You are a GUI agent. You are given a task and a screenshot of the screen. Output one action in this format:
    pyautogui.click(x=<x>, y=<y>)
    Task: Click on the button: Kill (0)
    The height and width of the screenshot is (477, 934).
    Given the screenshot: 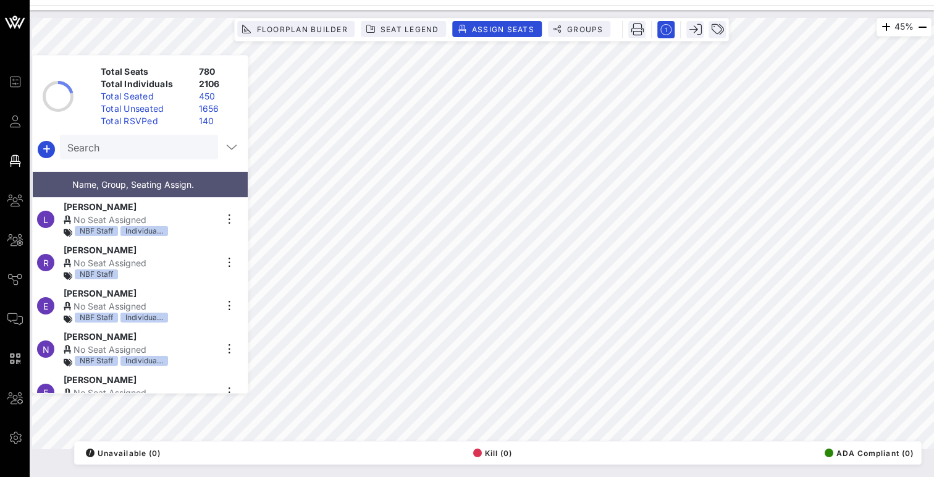 What is the action you would take?
    pyautogui.click(x=491, y=453)
    